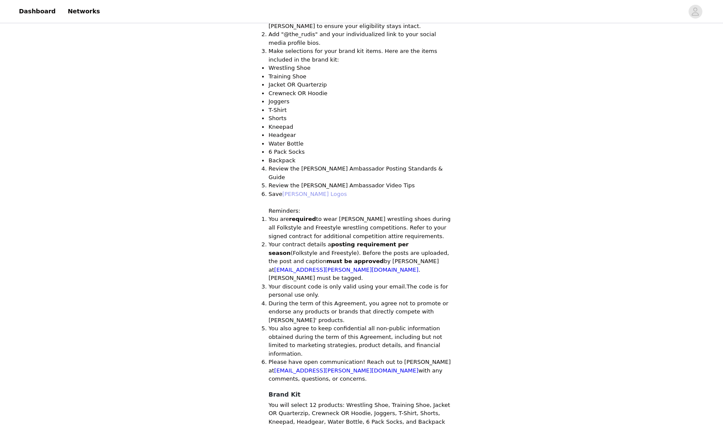  Describe the element at coordinates (362, 85) in the screenshot. I see `li: Jacket OR Quarterzip` at that location.